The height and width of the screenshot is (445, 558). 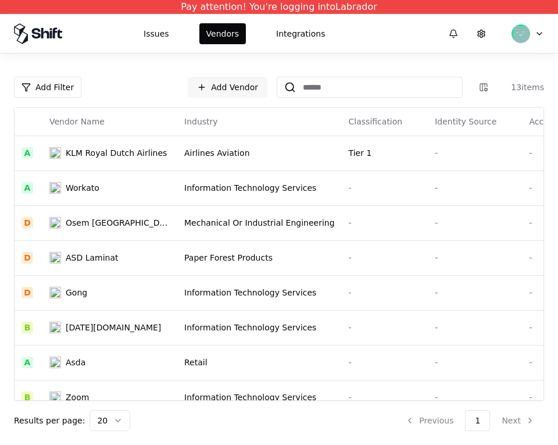 What do you see at coordinates (301, 34) in the screenshot?
I see `button: Integrations` at bounding box center [301, 34].